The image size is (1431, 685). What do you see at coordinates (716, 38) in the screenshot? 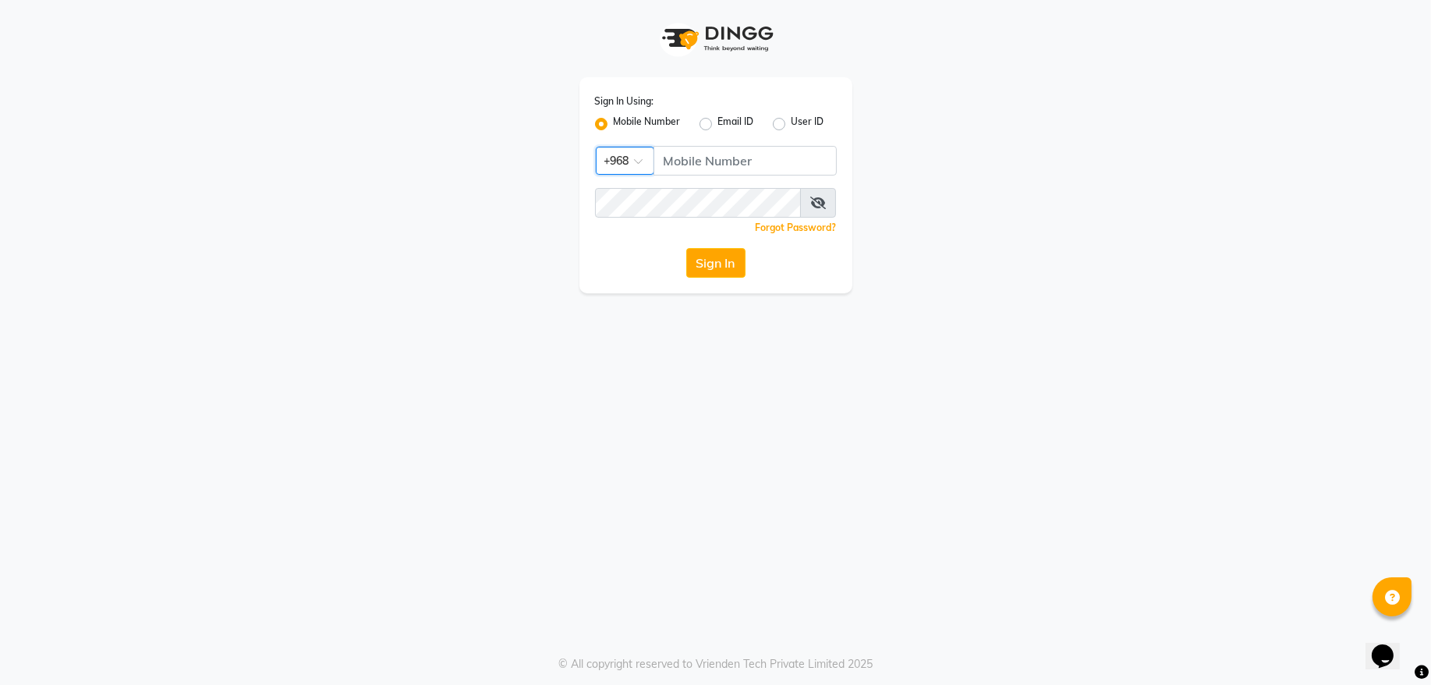
I see `img: logo1.svg` at bounding box center [716, 38].